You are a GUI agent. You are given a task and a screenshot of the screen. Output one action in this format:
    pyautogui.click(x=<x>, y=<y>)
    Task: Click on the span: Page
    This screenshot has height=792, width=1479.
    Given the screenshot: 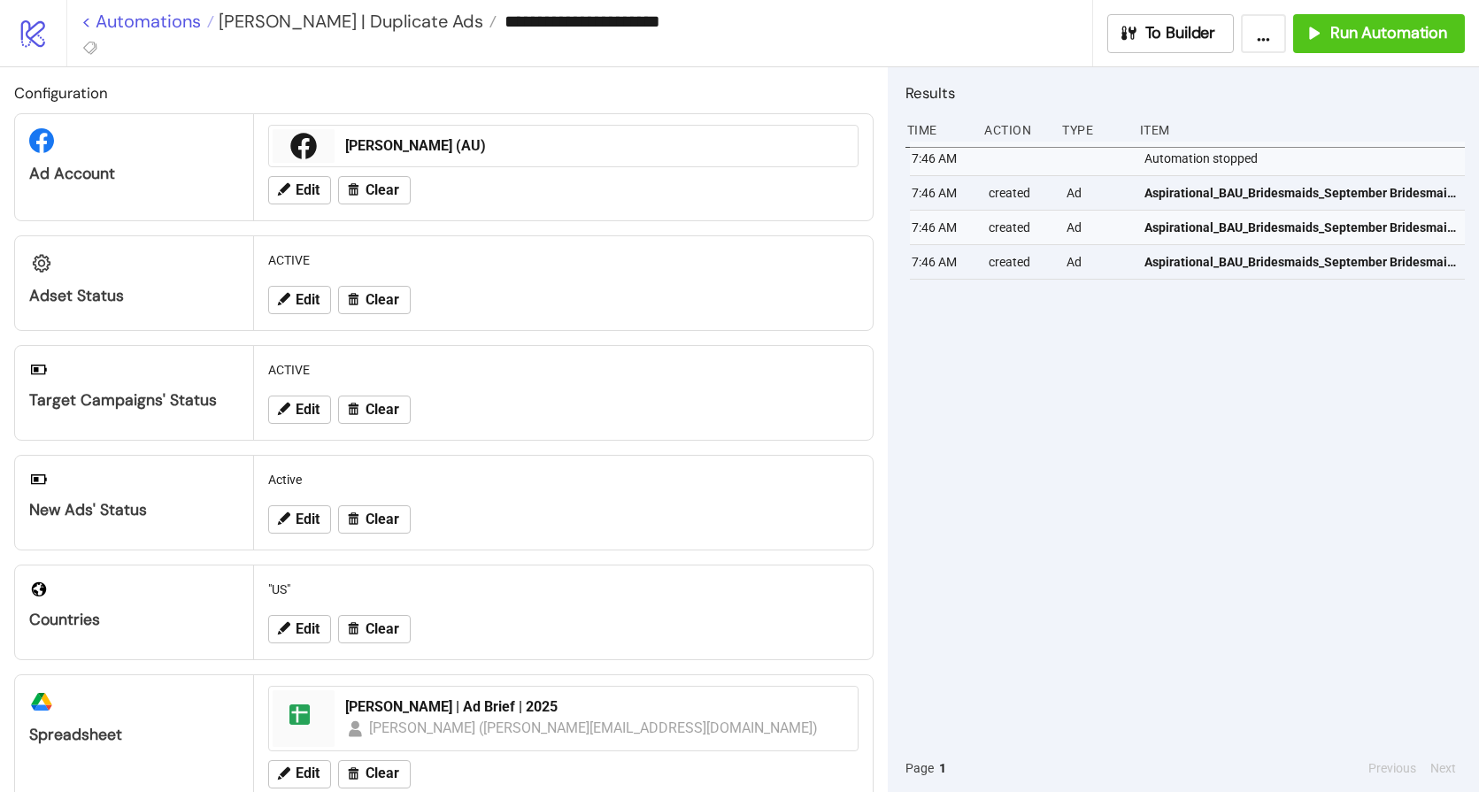 What is the action you would take?
    pyautogui.click(x=919, y=768)
    